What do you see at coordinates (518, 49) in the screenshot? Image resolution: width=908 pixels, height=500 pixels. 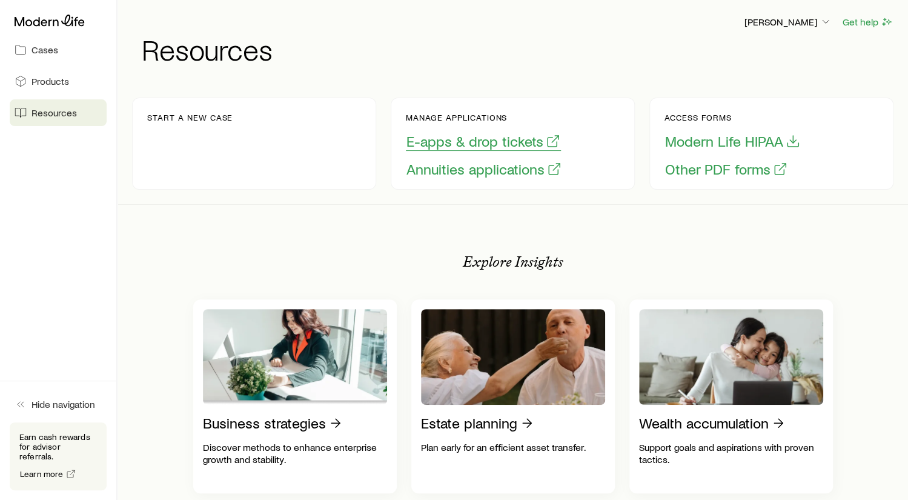 I see `h1: Resources` at bounding box center [518, 49].